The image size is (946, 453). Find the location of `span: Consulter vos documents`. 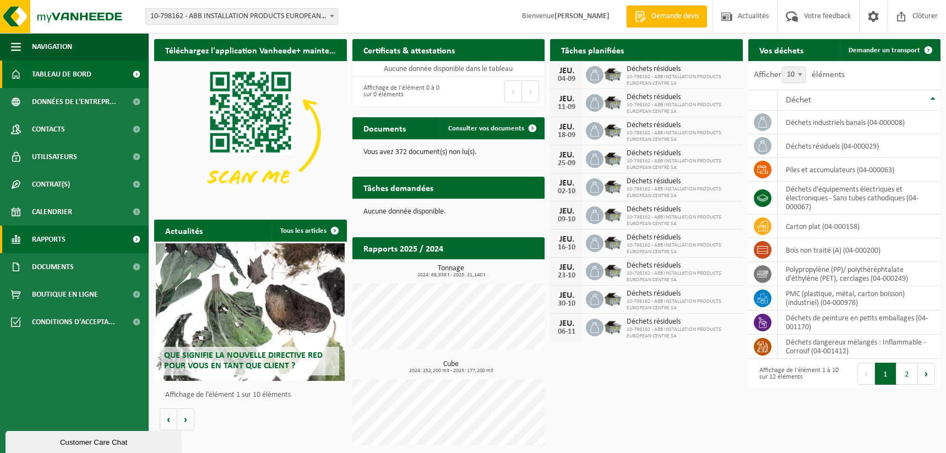

span: Consulter vos documents is located at coordinates (486, 128).